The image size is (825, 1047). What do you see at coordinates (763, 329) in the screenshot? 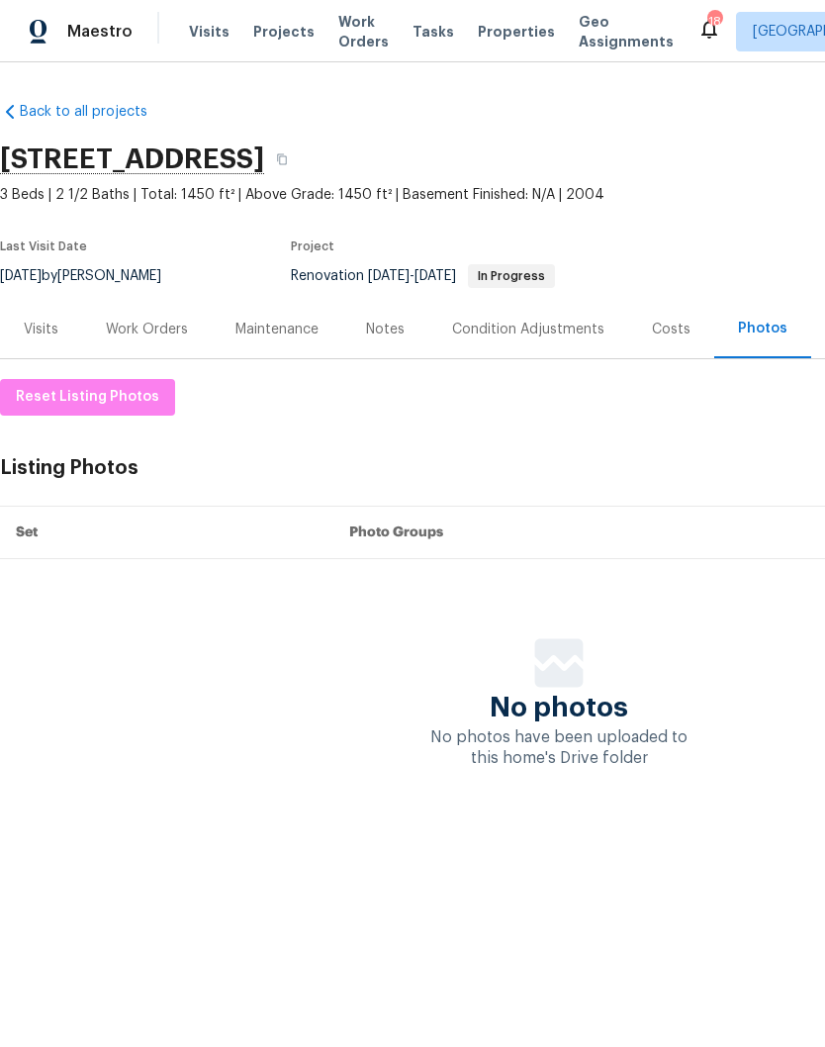
I see `div: Photos` at bounding box center [763, 329].